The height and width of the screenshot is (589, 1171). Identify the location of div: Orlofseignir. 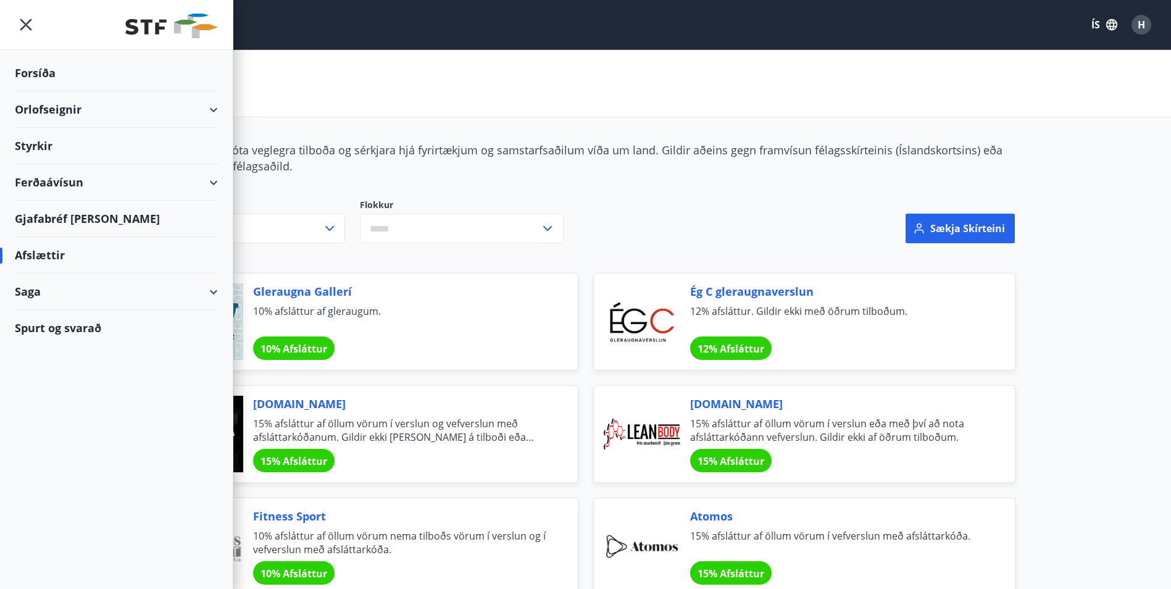
(116, 109).